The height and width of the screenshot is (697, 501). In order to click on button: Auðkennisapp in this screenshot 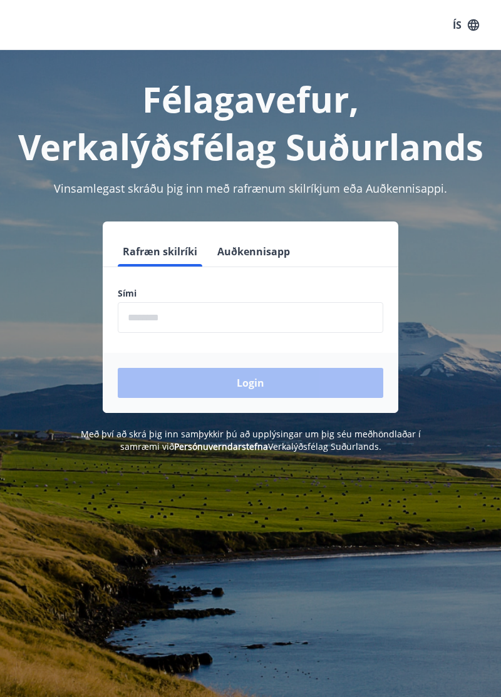, I will do `click(253, 252)`.